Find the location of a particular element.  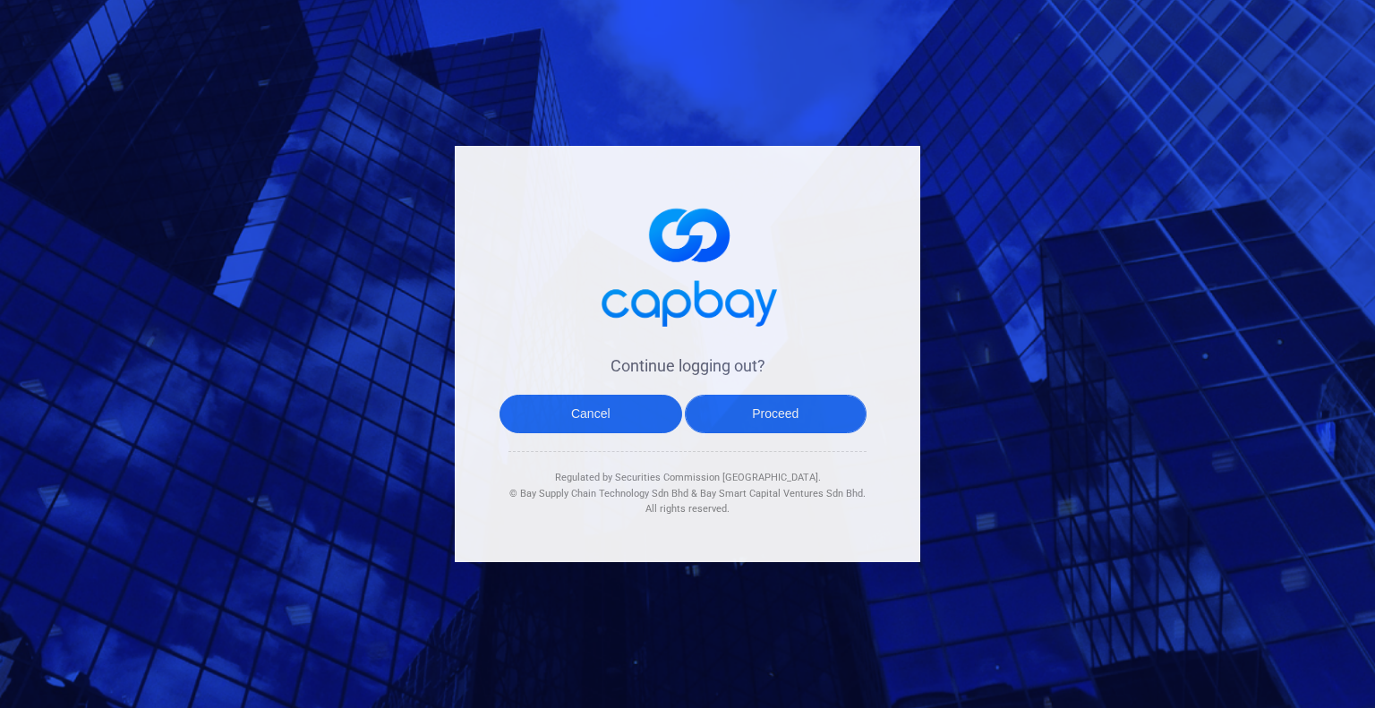

span: Bay Smart Capital Ventures Sdn Bhd. is located at coordinates (782, 493).